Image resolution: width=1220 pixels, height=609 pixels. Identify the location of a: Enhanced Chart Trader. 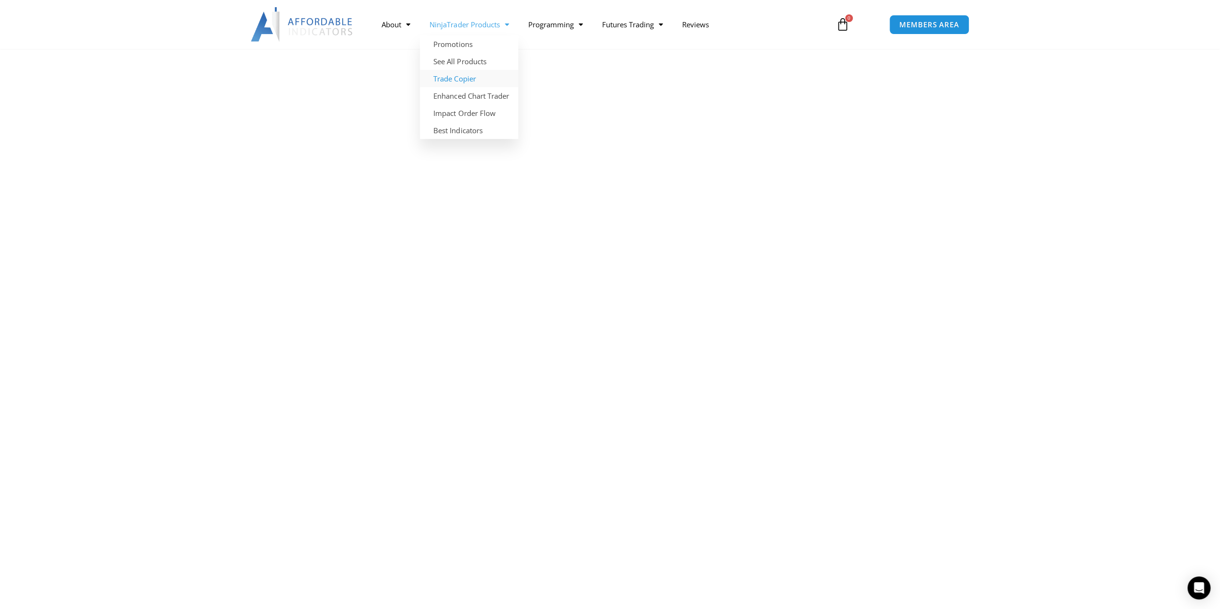
(469, 96).